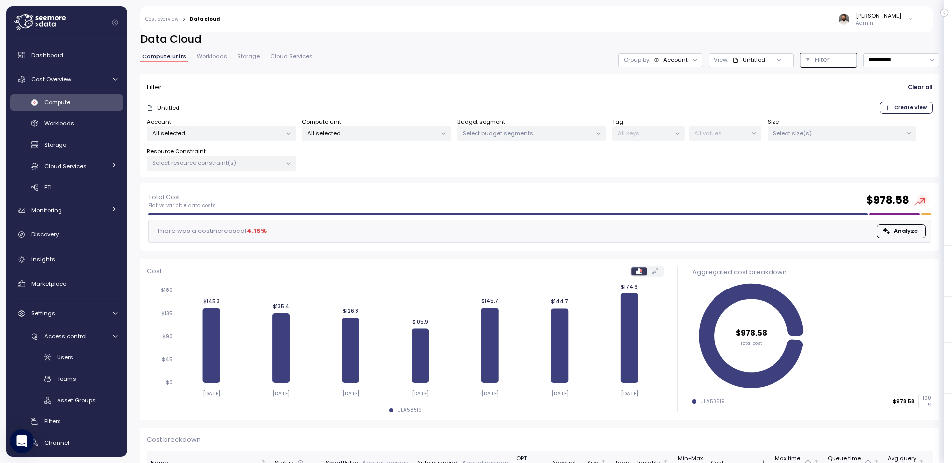  Describe the element at coordinates (919, 87) in the screenshot. I see `span: Clear all` at that location.